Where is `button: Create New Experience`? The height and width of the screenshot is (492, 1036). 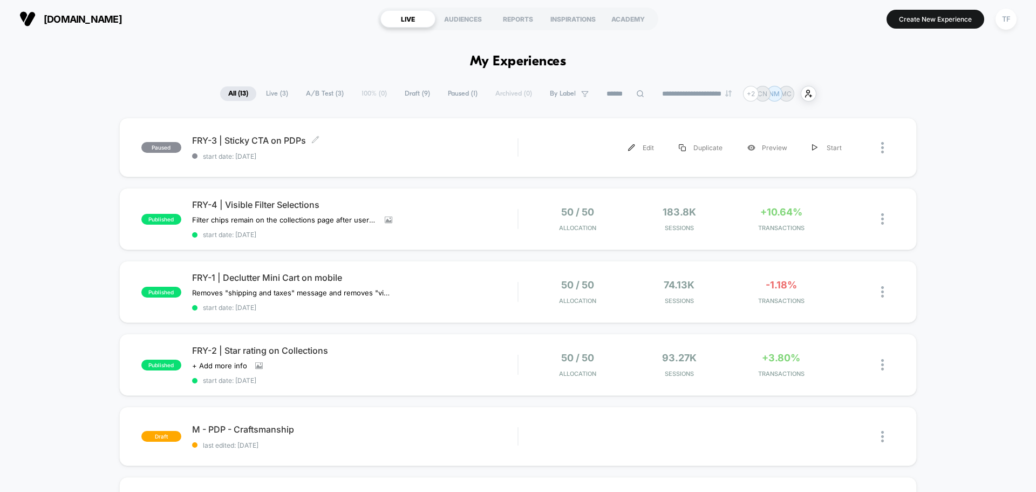
button: Create New Experience is located at coordinates (935, 19).